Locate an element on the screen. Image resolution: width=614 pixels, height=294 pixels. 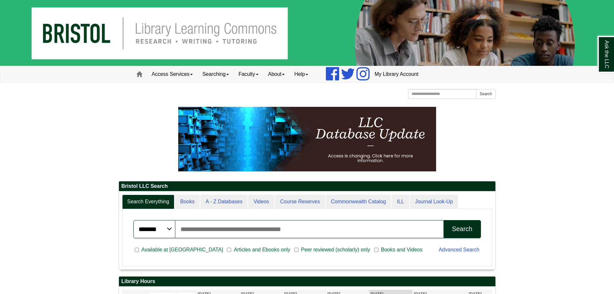
a: Help is located at coordinates (301, 74).